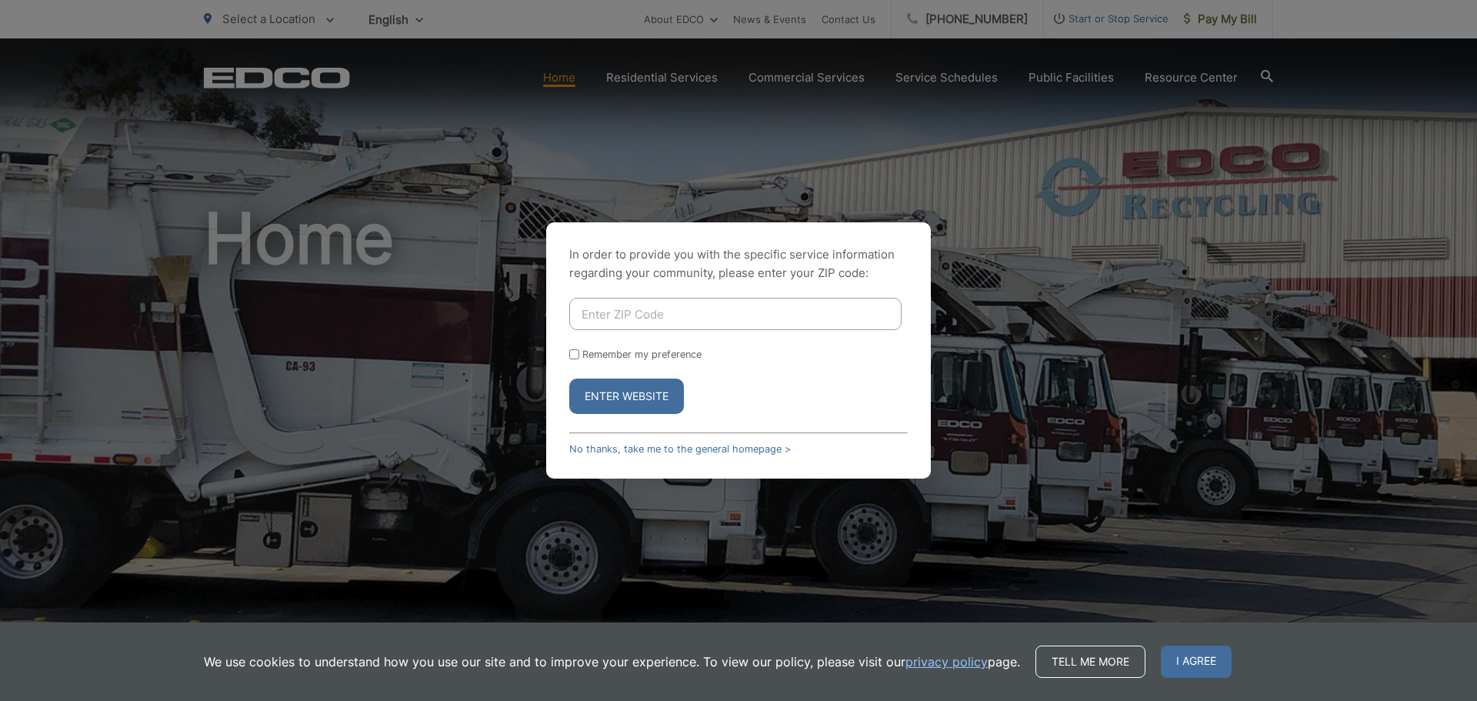  What do you see at coordinates (612, 662) in the screenshot?
I see `p: We use cookies to understand how you use our site and to improve your experience. To view our pol...` at bounding box center [612, 662].